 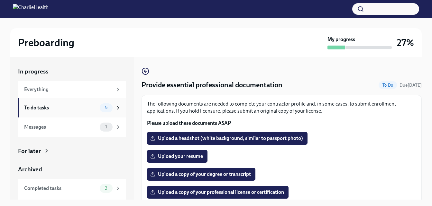 I want to click on div: In progress, so click(x=72, y=72).